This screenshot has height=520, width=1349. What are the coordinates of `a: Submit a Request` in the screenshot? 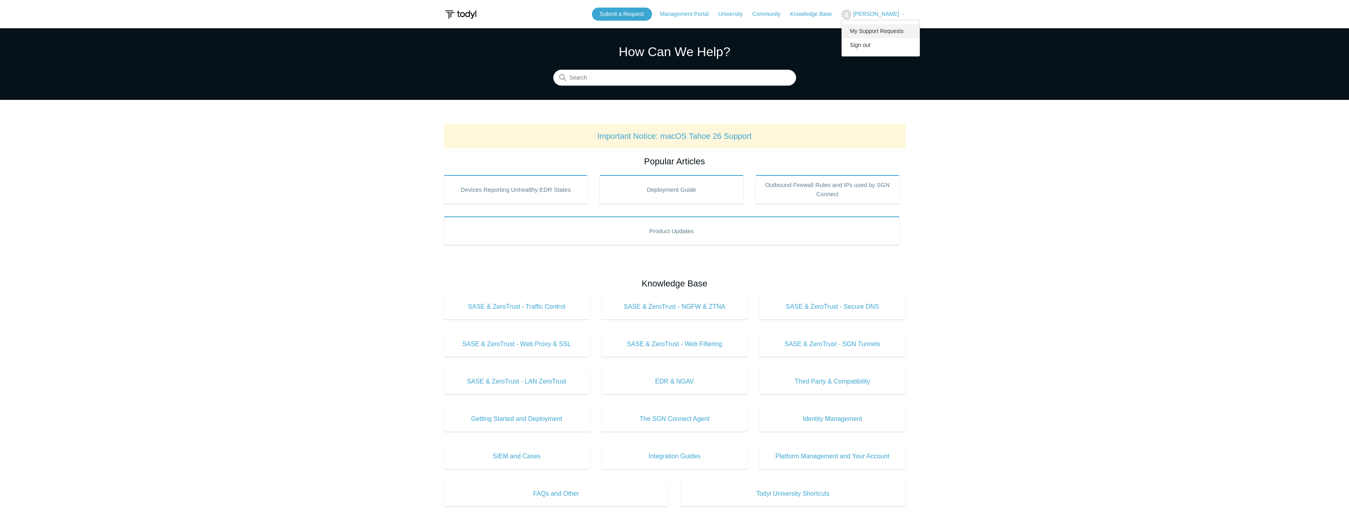 It's located at (622, 14).